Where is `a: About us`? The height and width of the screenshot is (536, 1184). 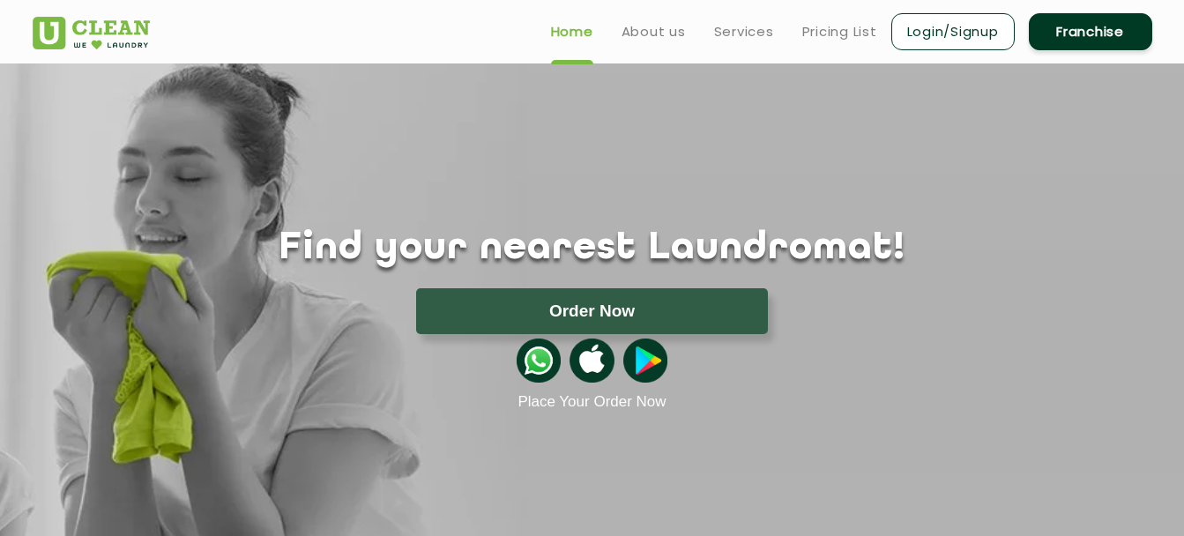 a: About us is located at coordinates (653, 32).